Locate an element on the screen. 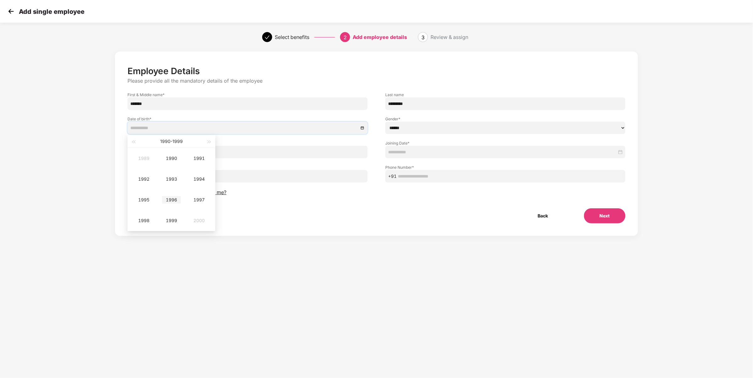 This screenshot has height=378, width=753. p: Add single employee is located at coordinates (51, 12).